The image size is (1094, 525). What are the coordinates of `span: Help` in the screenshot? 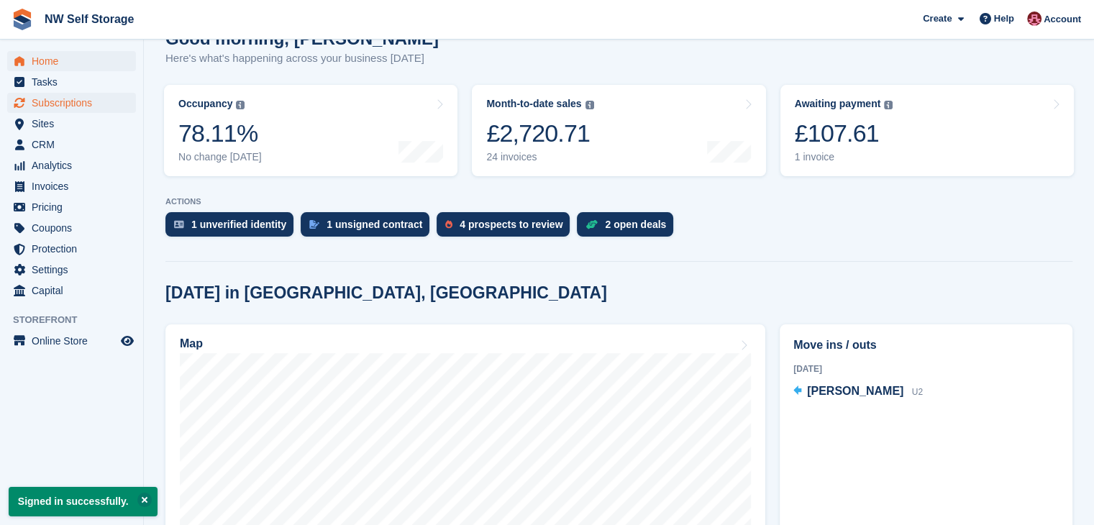 It's located at (1004, 19).